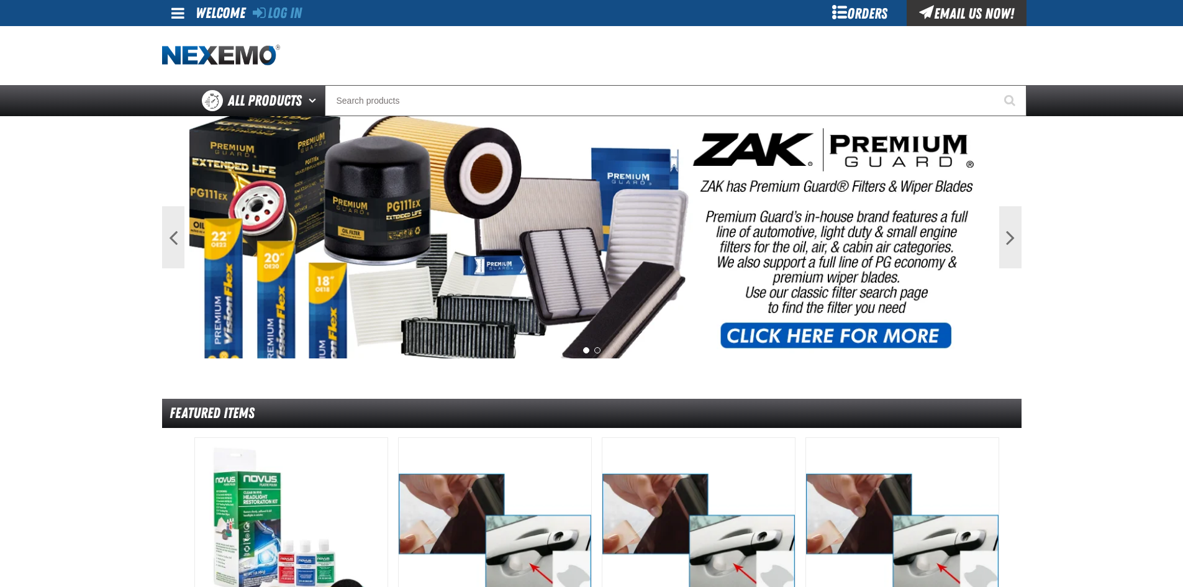  I want to click on input: Search, so click(676, 101).